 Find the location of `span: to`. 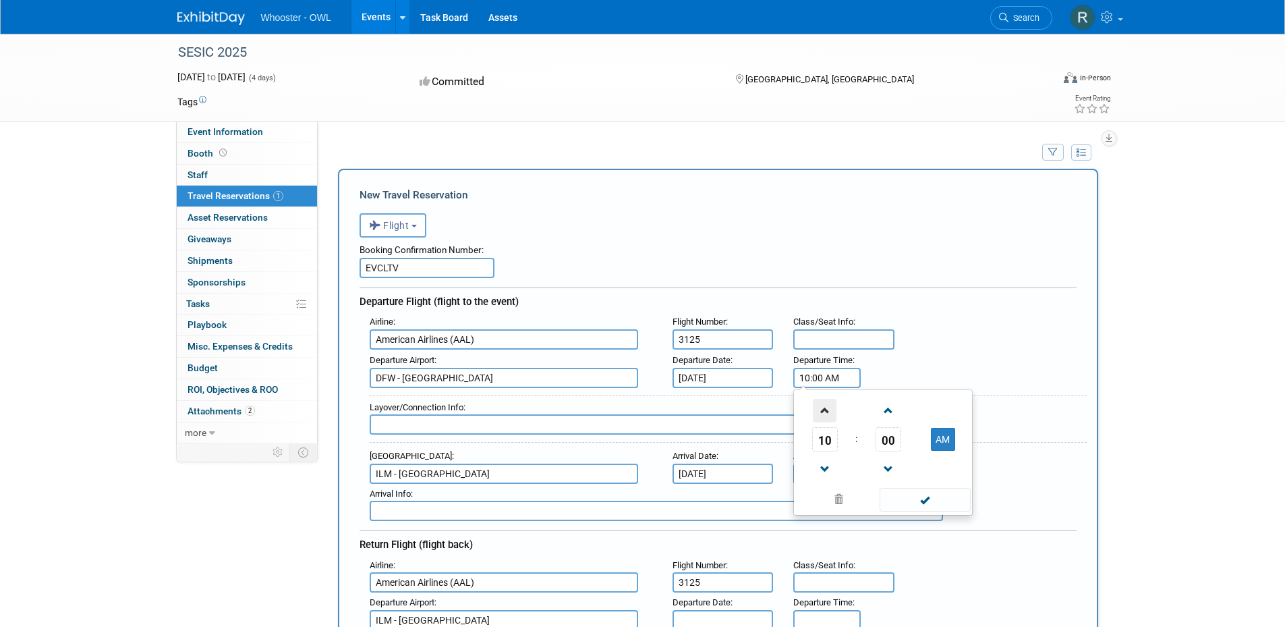

span: to is located at coordinates (211, 77).